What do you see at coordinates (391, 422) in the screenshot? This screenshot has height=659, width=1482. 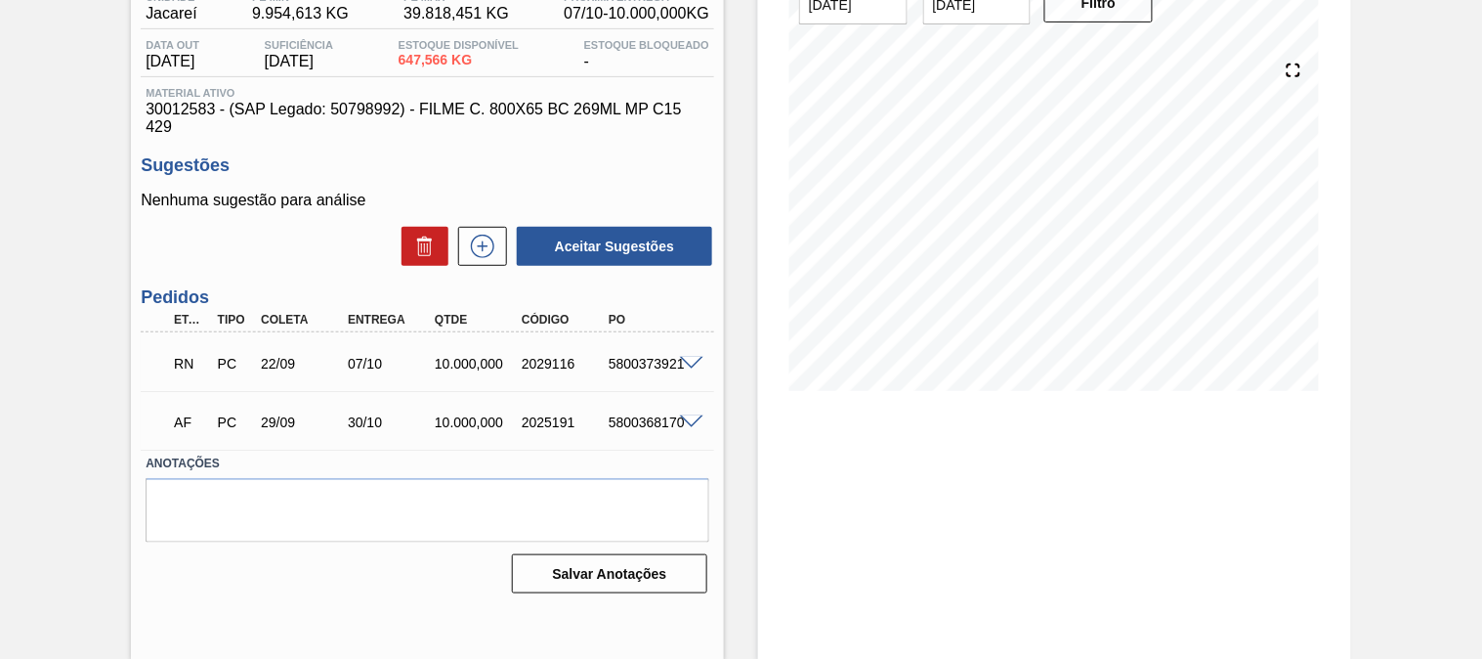 I see `div: 30/10/2025` at bounding box center [391, 422].